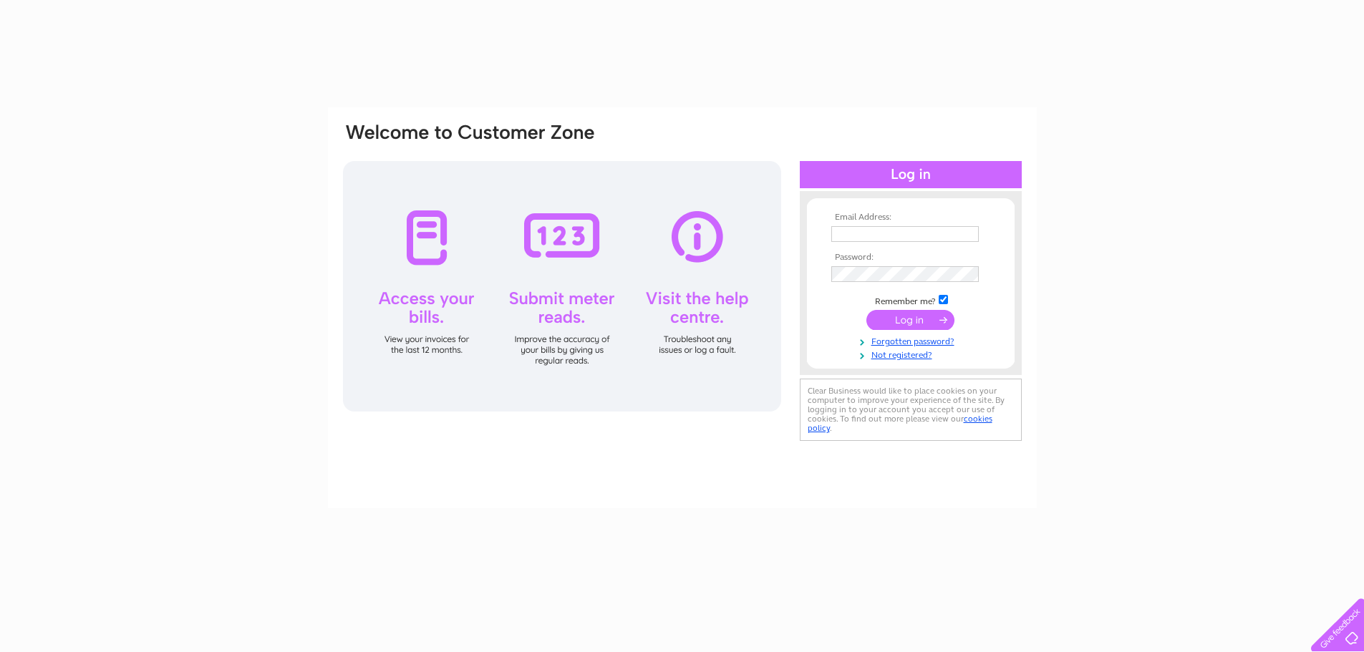 This screenshot has height=652, width=1364. What do you see at coordinates (911, 258) in the screenshot?
I see `th: Password:` at bounding box center [911, 258].